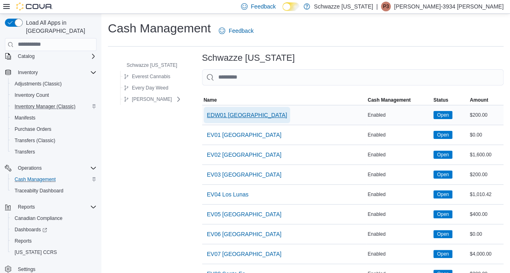 The width and height of the screenshot is (510, 273). I want to click on span: Dashboards, so click(54, 230).